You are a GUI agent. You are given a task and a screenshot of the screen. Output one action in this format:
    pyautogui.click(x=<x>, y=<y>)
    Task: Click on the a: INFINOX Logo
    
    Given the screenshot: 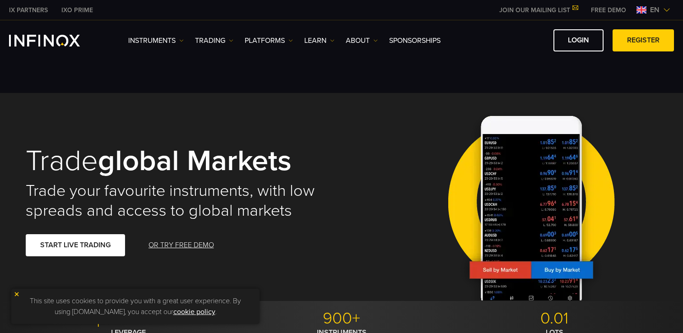 What is the action you would take?
    pyautogui.click(x=55, y=41)
    